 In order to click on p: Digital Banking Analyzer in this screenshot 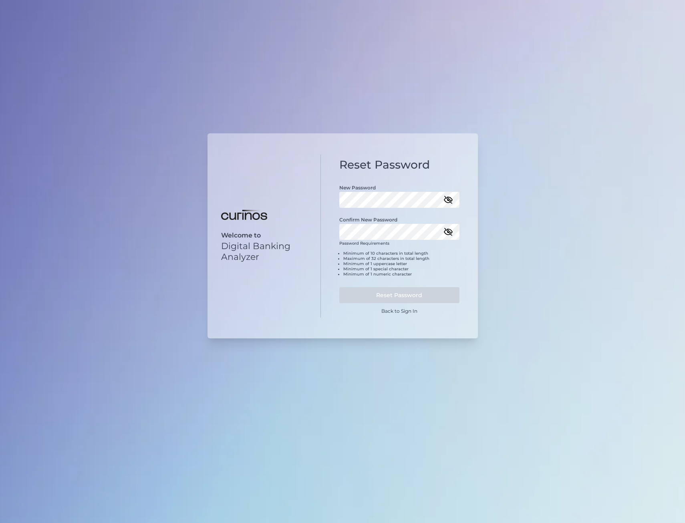, I will do `click(264, 252)`.